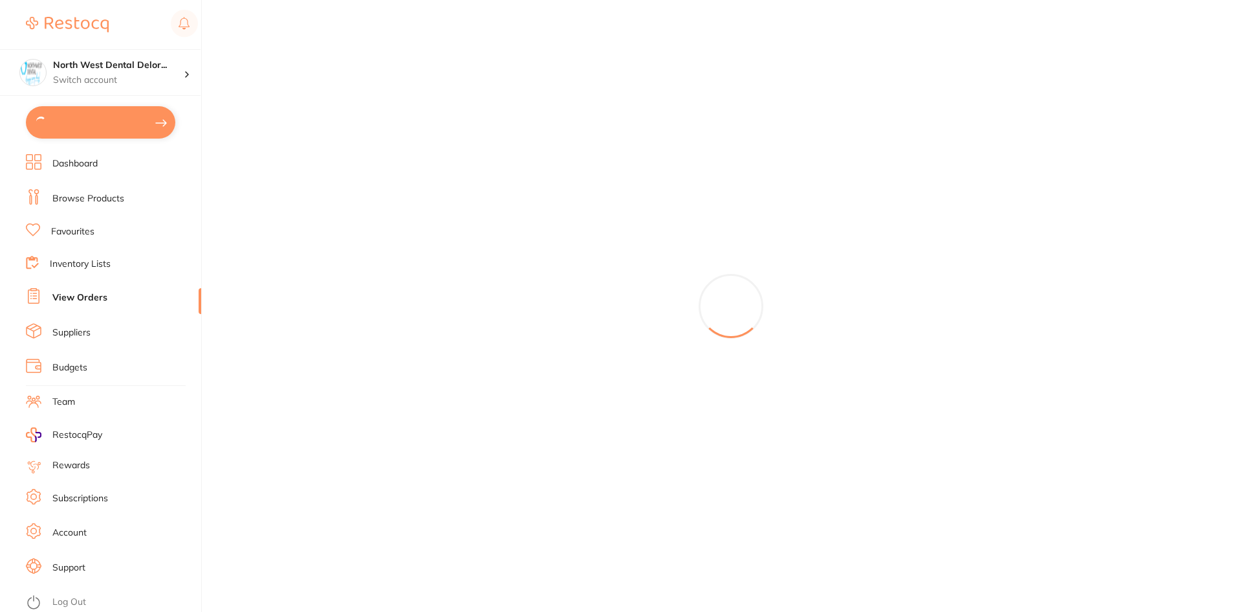  Describe the element at coordinates (75, 164) in the screenshot. I see `a: Dashboard` at that location.